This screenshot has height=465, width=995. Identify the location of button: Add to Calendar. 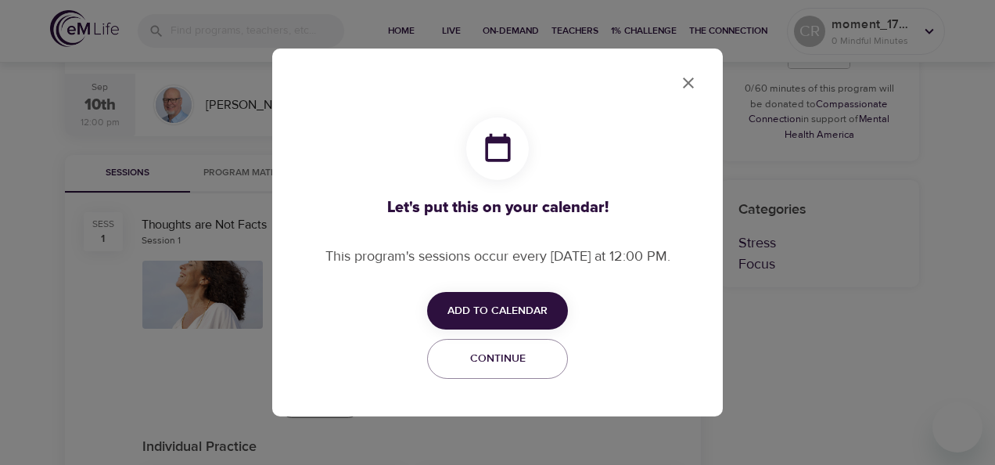
(498, 311).